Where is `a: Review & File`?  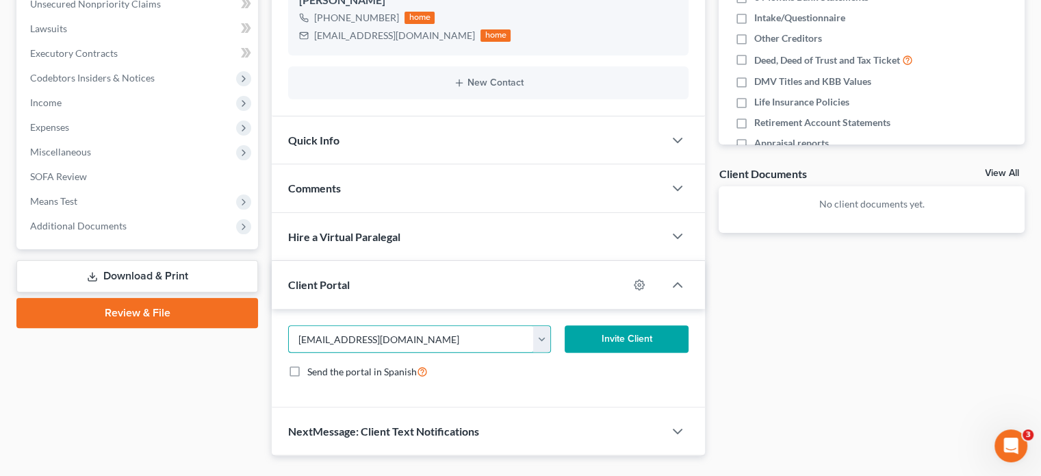 a: Review & File is located at coordinates (137, 313).